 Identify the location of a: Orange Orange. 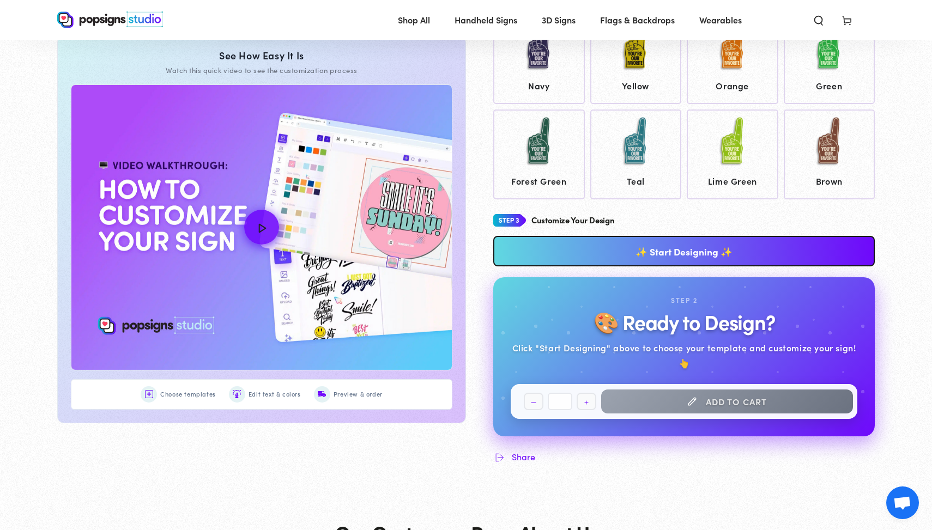
(732, 59).